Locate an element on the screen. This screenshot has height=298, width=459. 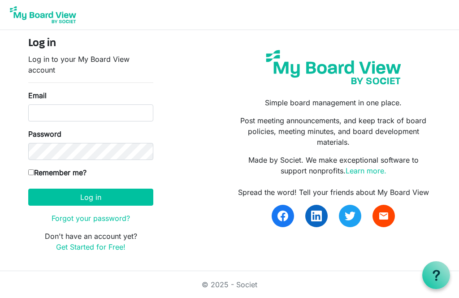
a: Learn more. is located at coordinates (365, 171).